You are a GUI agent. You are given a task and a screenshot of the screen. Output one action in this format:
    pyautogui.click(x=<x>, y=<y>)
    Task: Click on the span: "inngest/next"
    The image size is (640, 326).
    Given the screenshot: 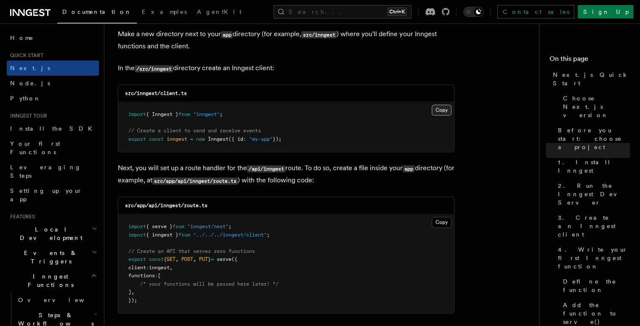 What is the action you would take?
    pyautogui.click(x=208, y=227)
    